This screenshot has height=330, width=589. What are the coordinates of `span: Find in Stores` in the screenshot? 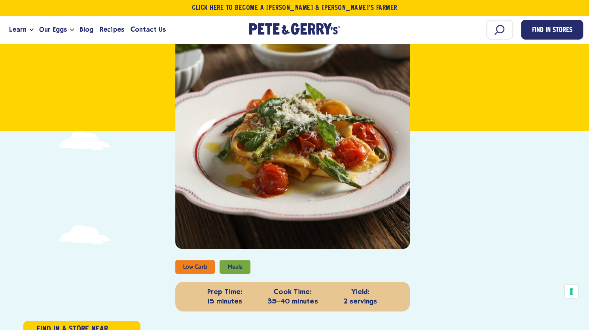 It's located at (552, 30).